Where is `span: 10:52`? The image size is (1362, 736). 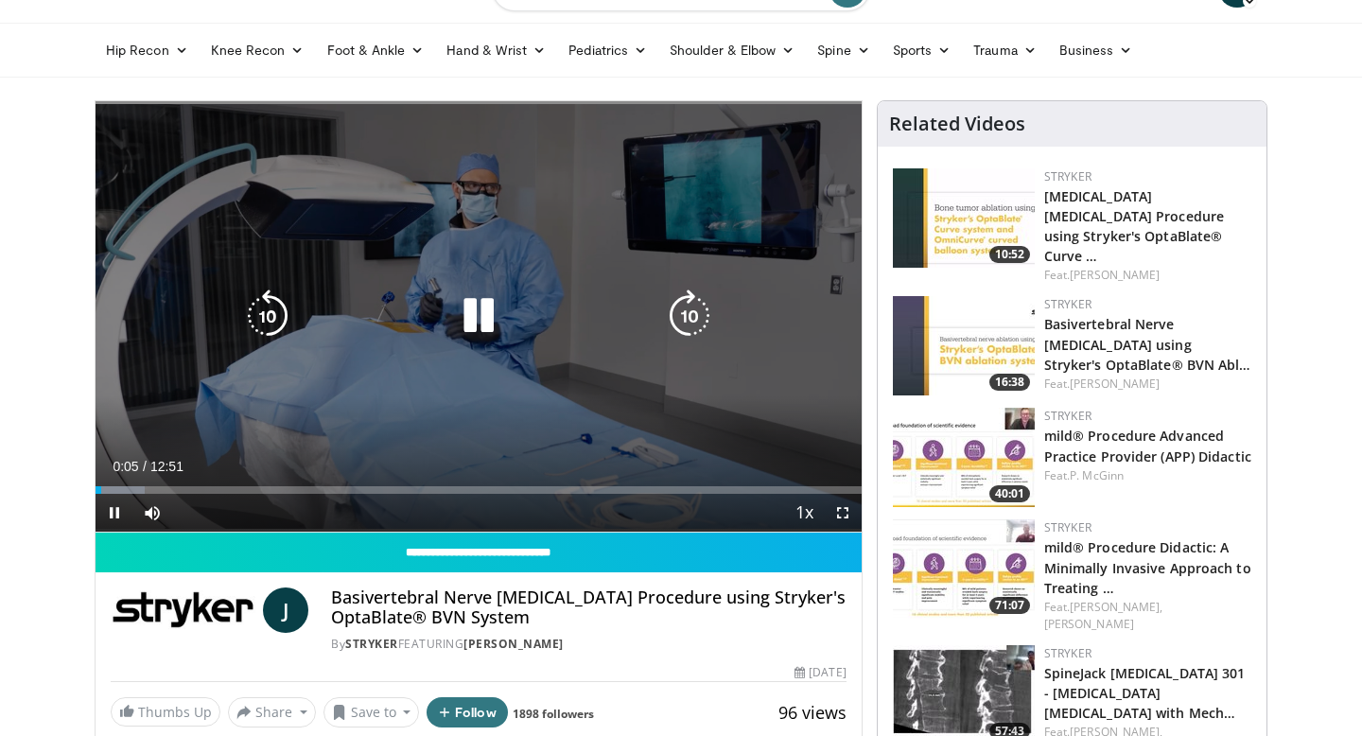
span: 10:52 is located at coordinates (1010, 255).